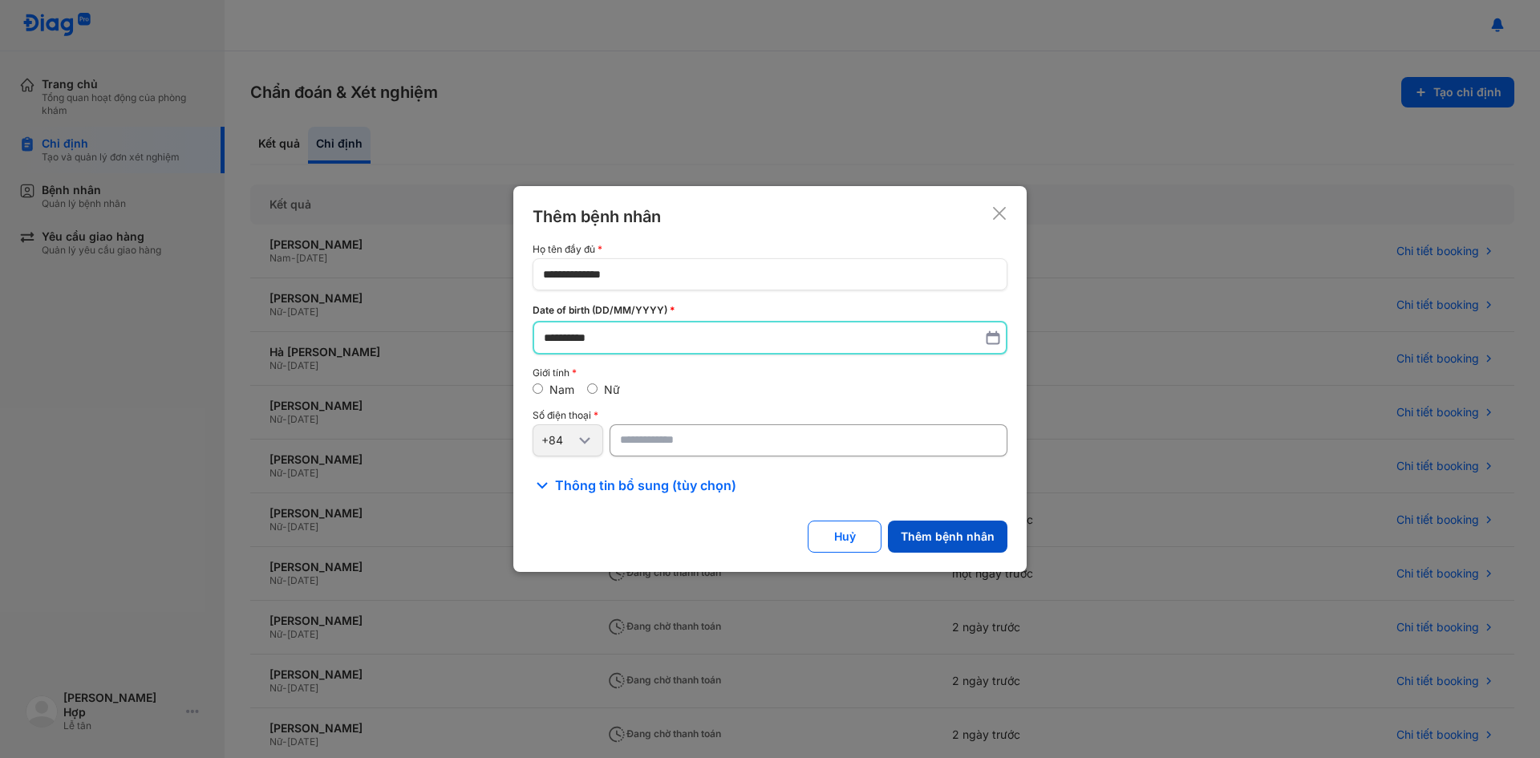 This screenshot has width=1540, height=758. What do you see at coordinates (646, 485) in the screenshot?
I see `span: Thông tin bổ sung (tùy chọn)` at bounding box center [646, 485].